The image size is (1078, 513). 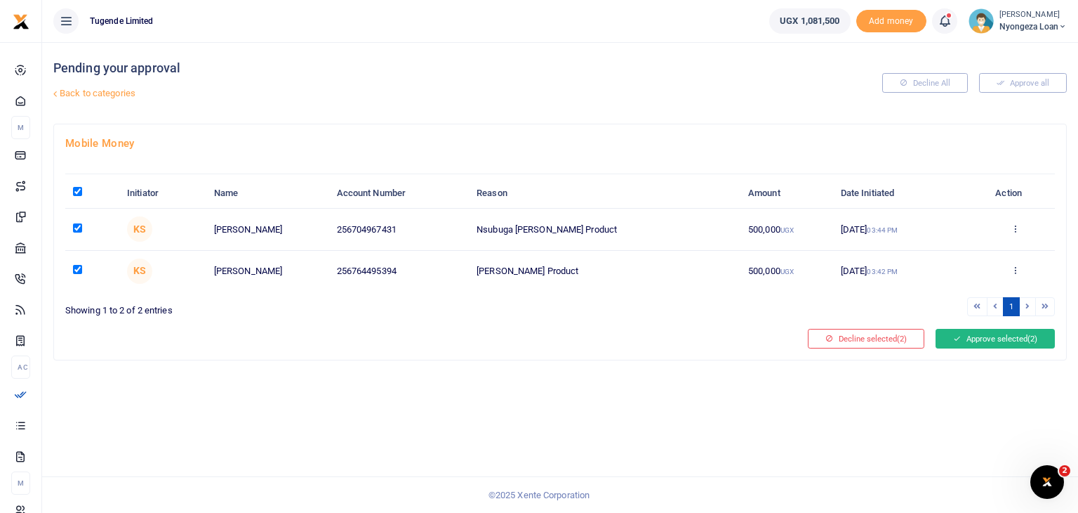 What do you see at coordinates (866, 338) in the screenshot?
I see `button: Decline selected(2)` at bounding box center [866, 338].